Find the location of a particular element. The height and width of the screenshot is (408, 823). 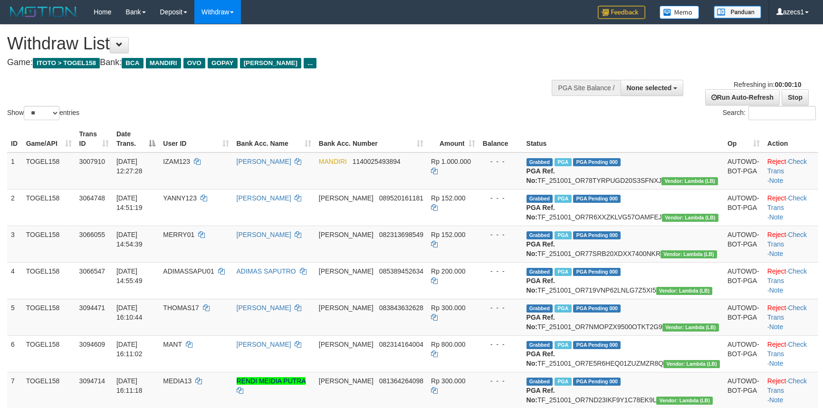

th: ID is located at coordinates (15, 139).